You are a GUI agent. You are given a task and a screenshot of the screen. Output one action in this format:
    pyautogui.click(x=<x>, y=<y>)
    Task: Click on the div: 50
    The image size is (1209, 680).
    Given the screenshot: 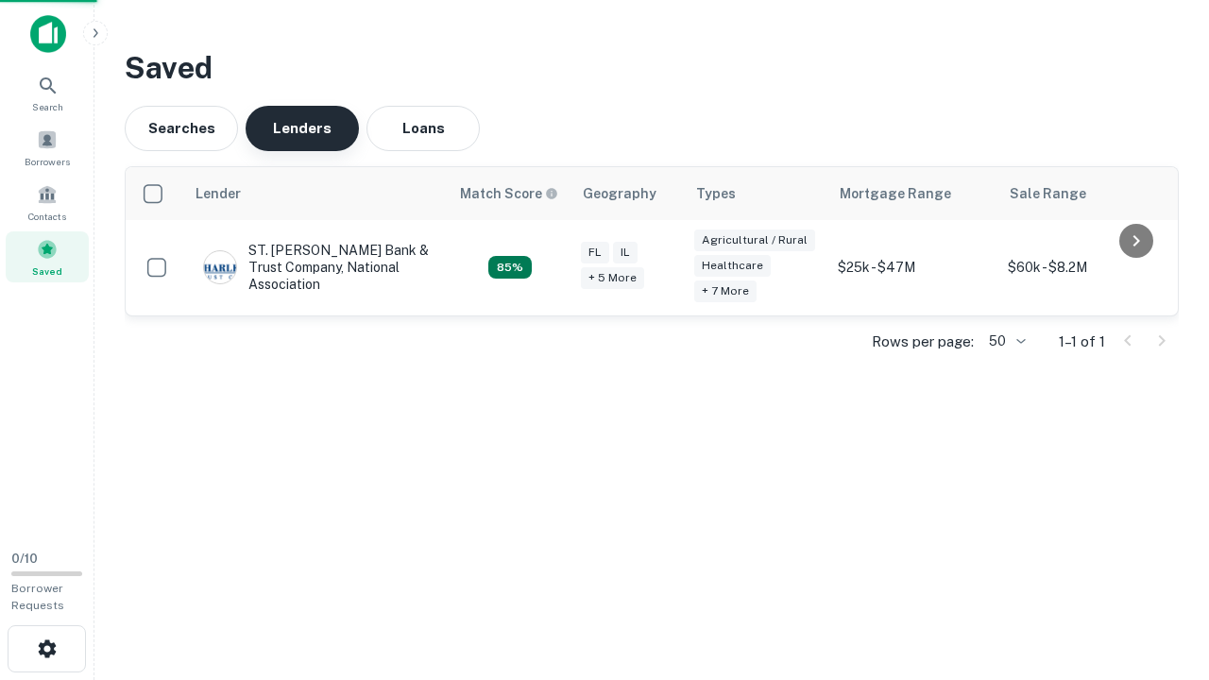 What is the action you would take?
    pyautogui.click(x=1005, y=341)
    